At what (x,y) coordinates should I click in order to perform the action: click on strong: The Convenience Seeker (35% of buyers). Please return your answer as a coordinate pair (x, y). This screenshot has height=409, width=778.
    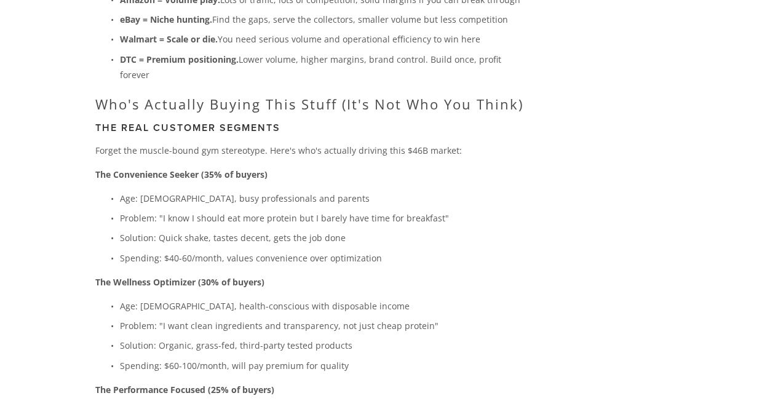
    Looking at the image, I should click on (182, 174).